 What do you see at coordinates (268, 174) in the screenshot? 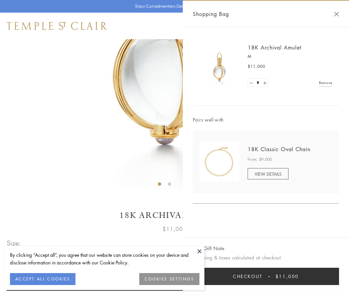
I see `span: VIEW DETAILS` at bounding box center [268, 174].